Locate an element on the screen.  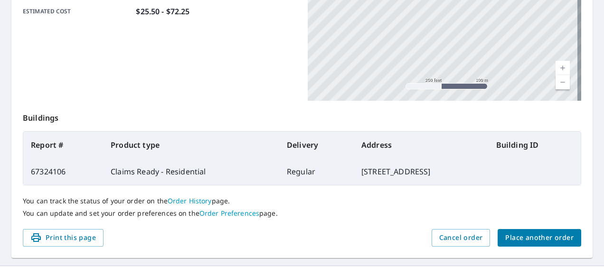
a: Order History is located at coordinates (189, 200).